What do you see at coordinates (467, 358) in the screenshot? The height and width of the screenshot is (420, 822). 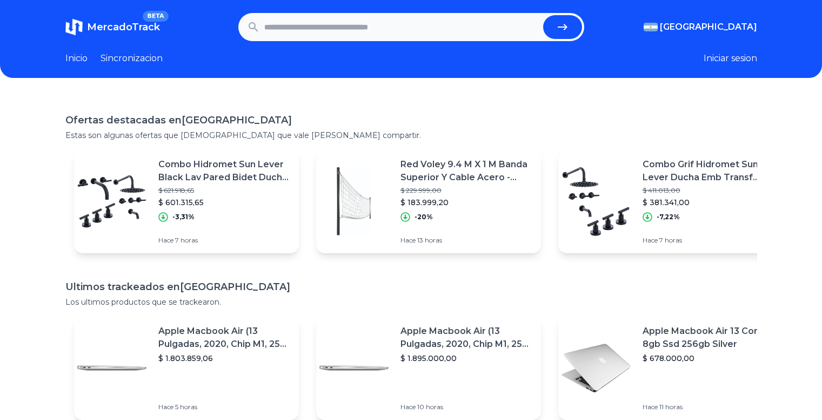 I see `p: $ 1.895.000,00` at bounding box center [467, 358].